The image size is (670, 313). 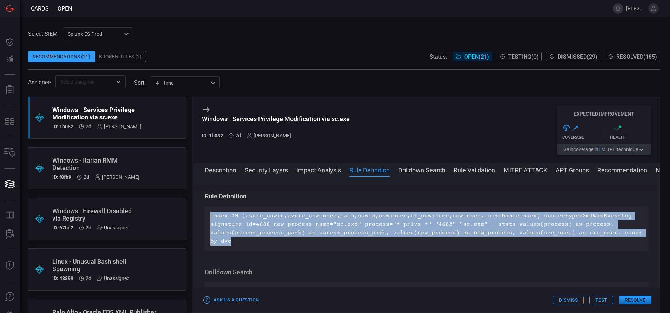 I want to click on h5: ID: f8fb9, so click(x=62, y=177).